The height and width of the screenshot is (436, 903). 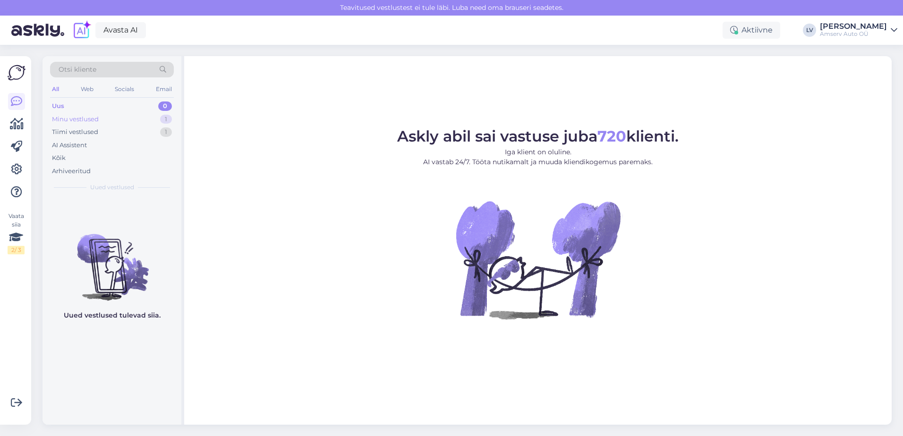 I want to click on span: Uued vestlused, so click(x=112, y=187).